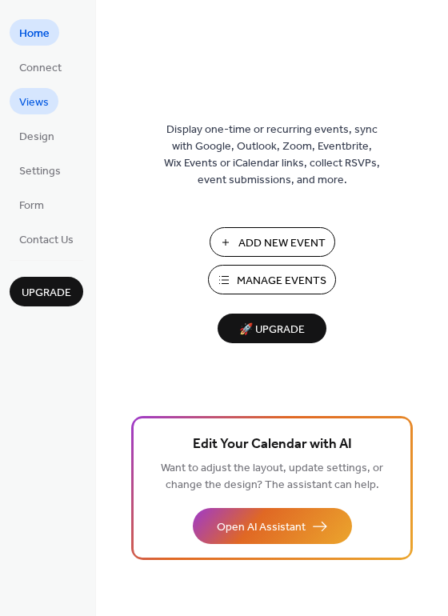  I want to click on span: Form, so click(31, 206).